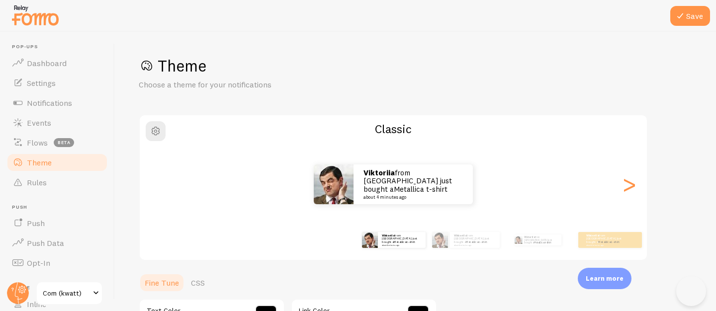  What do you see at coordinates (37, 182) in the screenshot?
I see `span: Rules` at bounding box center [37, 182].